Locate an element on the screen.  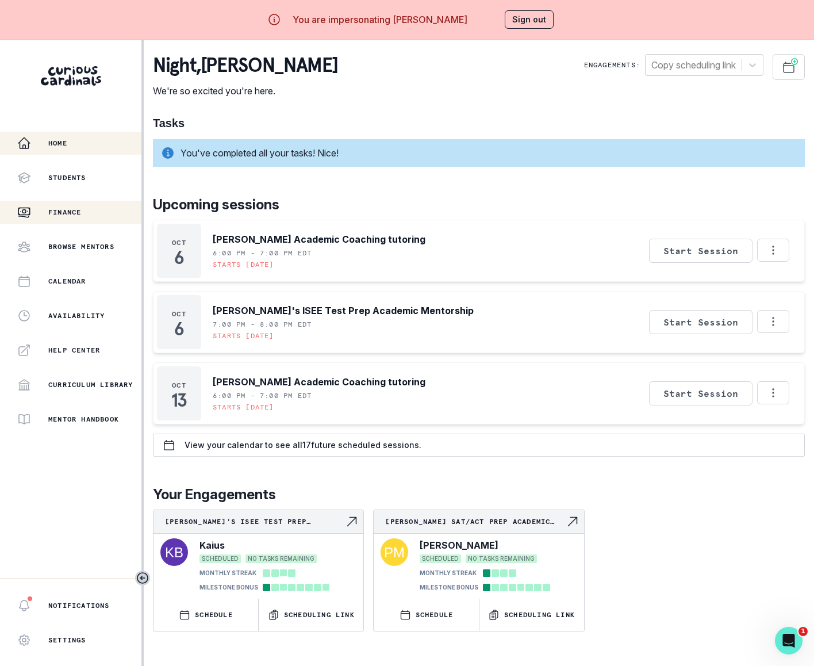
p: Finance is located at coordinates (64, 212).